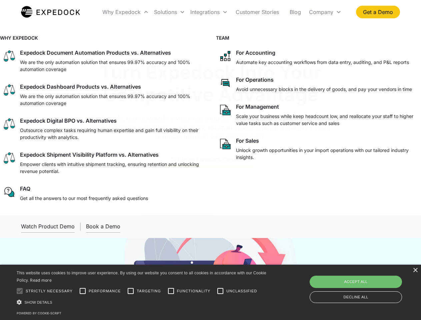 Image resolution: width=421 pixels, height=320 pixels. What do you see at coordinates (225, 83) in the screenshot?
I see `img: rectangular chat bubble icon` at bounding box center [225, 83].